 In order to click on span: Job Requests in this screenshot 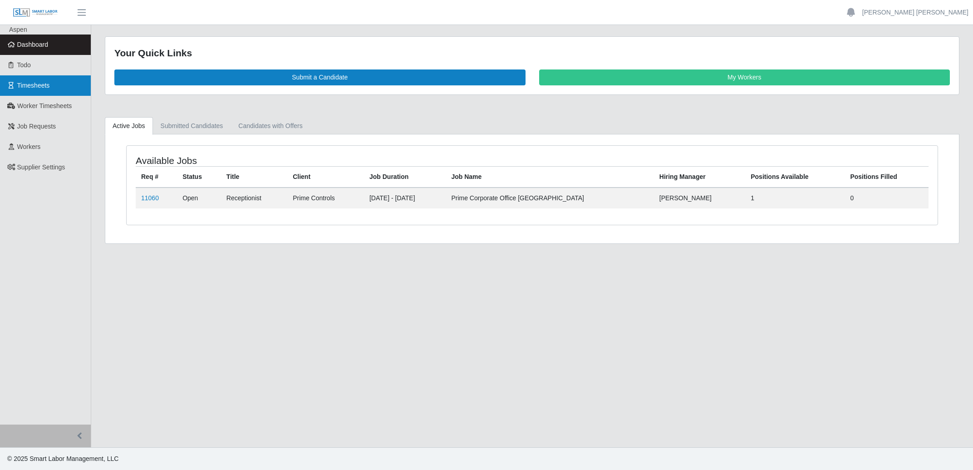, I will do `click(37, 126)`.